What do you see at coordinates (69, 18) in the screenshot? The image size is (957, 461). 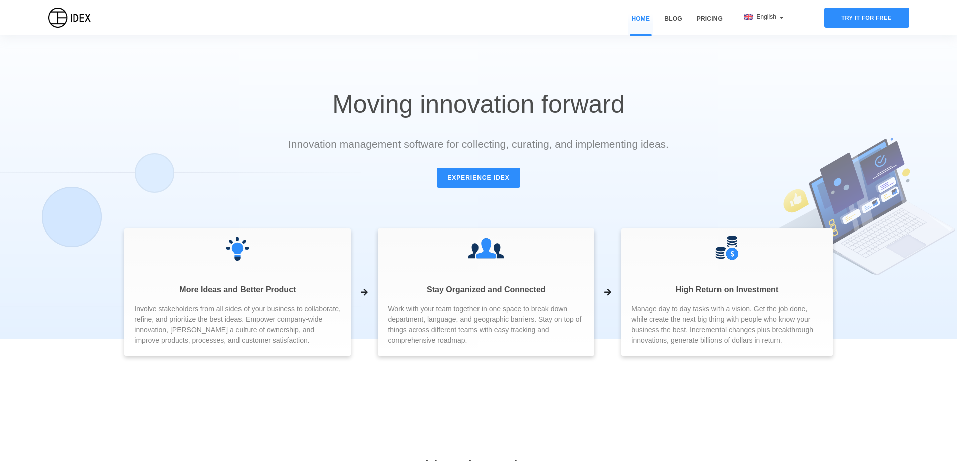 I see `img: IDEX Logo` at bounding box center [69, 18].